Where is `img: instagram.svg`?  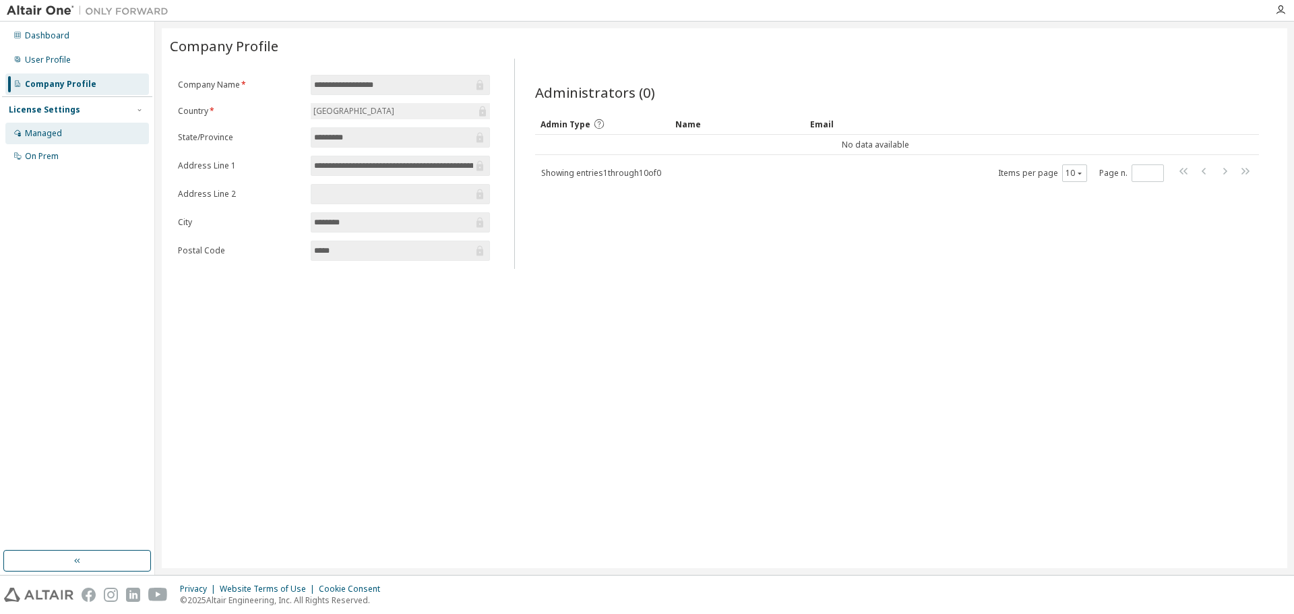 img: instagram.svg is located at coordinates (110, 594).